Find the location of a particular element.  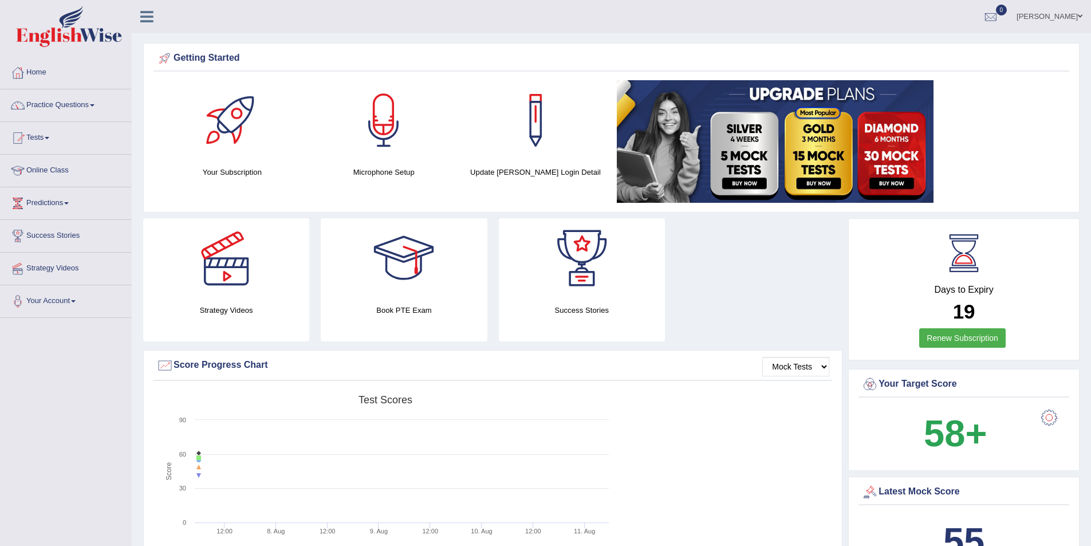

text: 30 is located at coordinates (183, 488).